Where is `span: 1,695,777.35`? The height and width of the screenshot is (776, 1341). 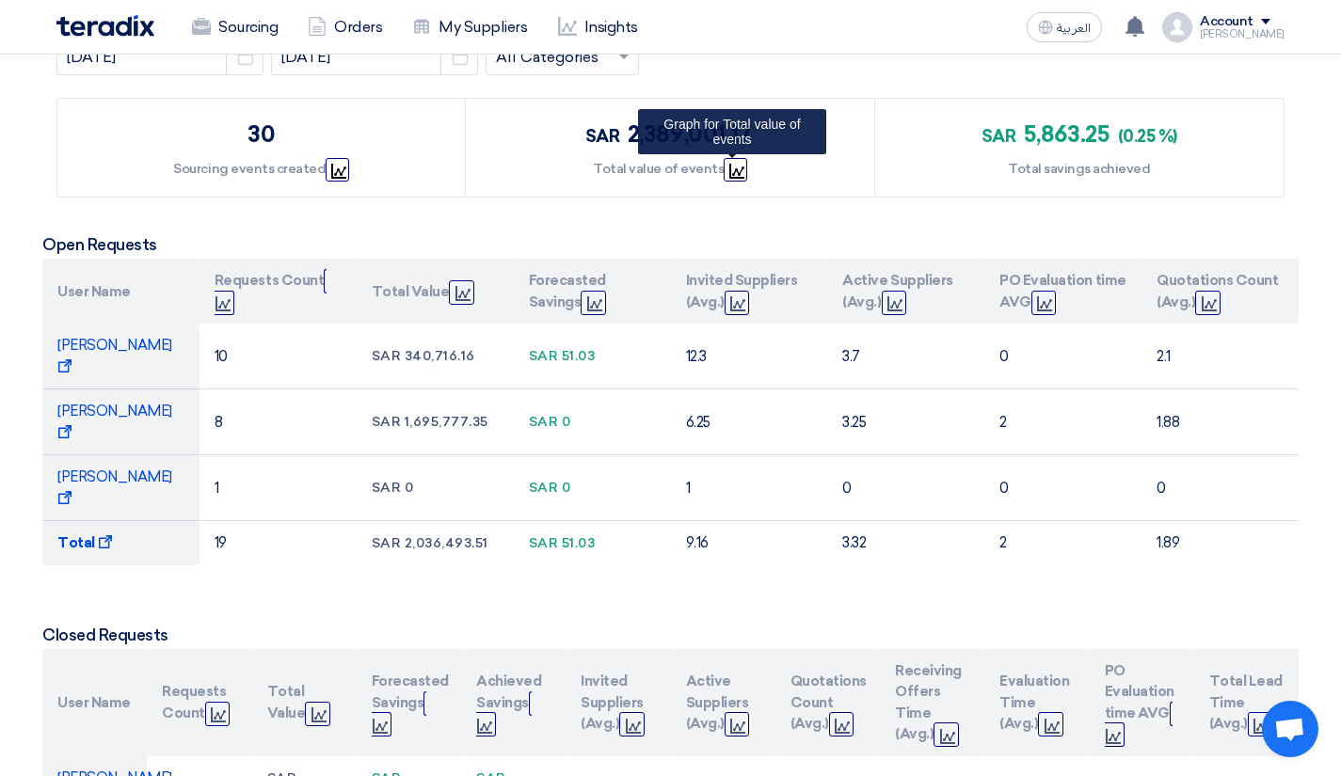
span: 1,695,777.35 is located at coordinates (446, 422).